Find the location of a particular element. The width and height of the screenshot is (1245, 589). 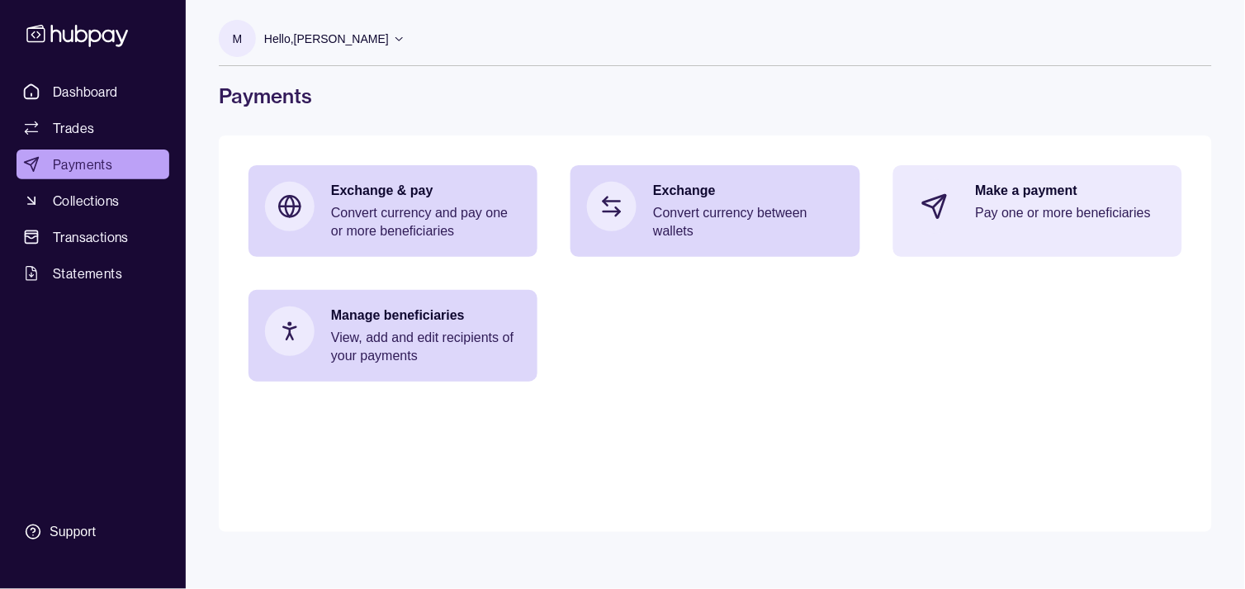

a: Transactions is located at coordinates (92, 237).